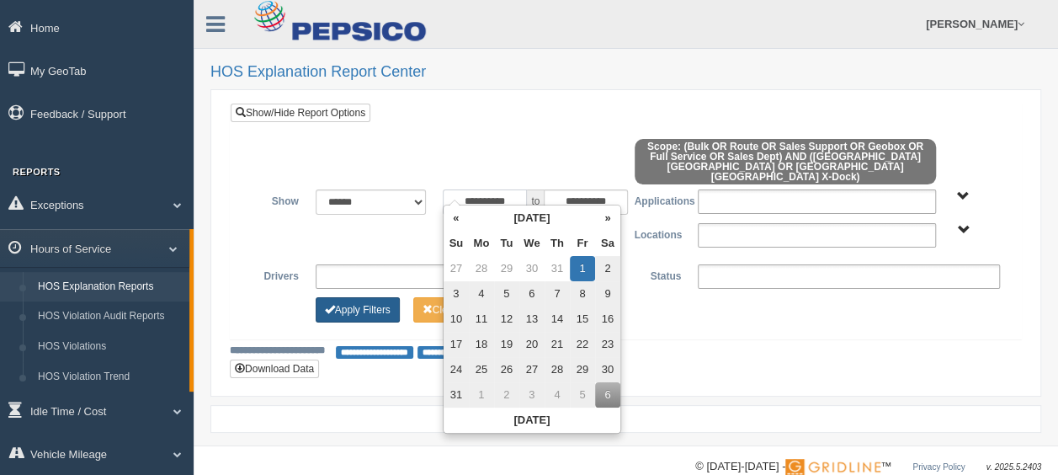 This screenshot has width=1058, height=475. Describe the element at coordinates (1013, 466) in the screenshot. I see `span: v. 2025.5.2403` at that location.